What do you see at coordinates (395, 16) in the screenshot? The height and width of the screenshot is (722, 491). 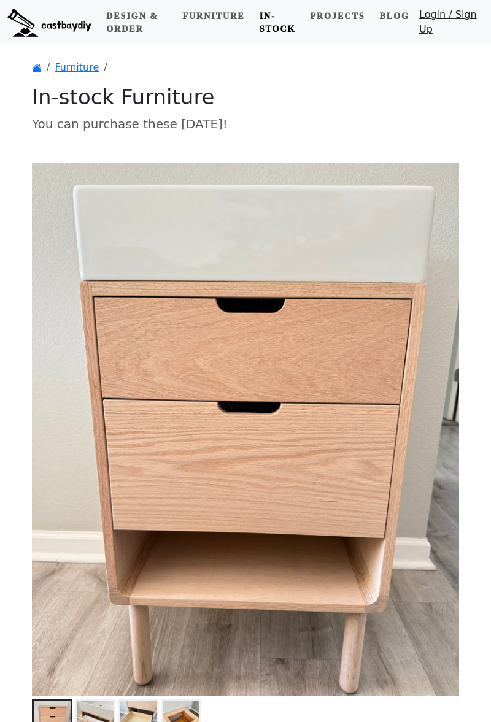 I see `a: Blog` at bounding box center [395, 16].